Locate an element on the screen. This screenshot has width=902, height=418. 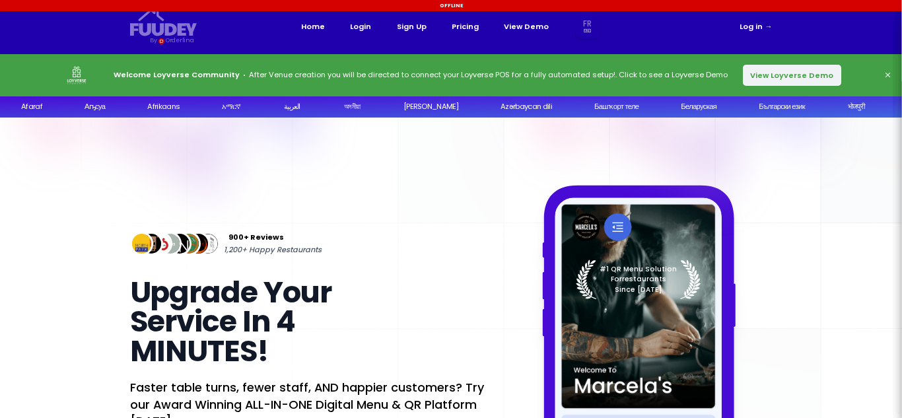
div: አማርኛ is located at coordinates (231, 106).